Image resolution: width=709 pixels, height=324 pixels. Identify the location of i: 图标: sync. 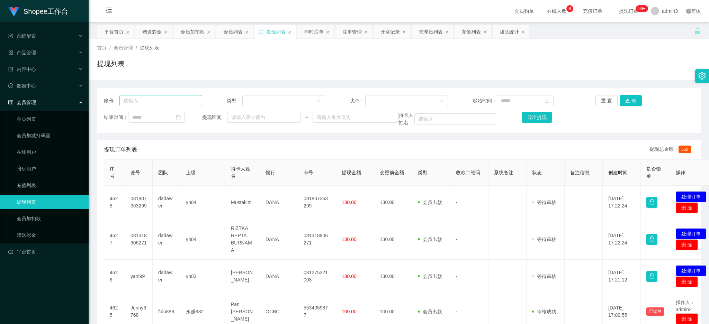
(261, 32).